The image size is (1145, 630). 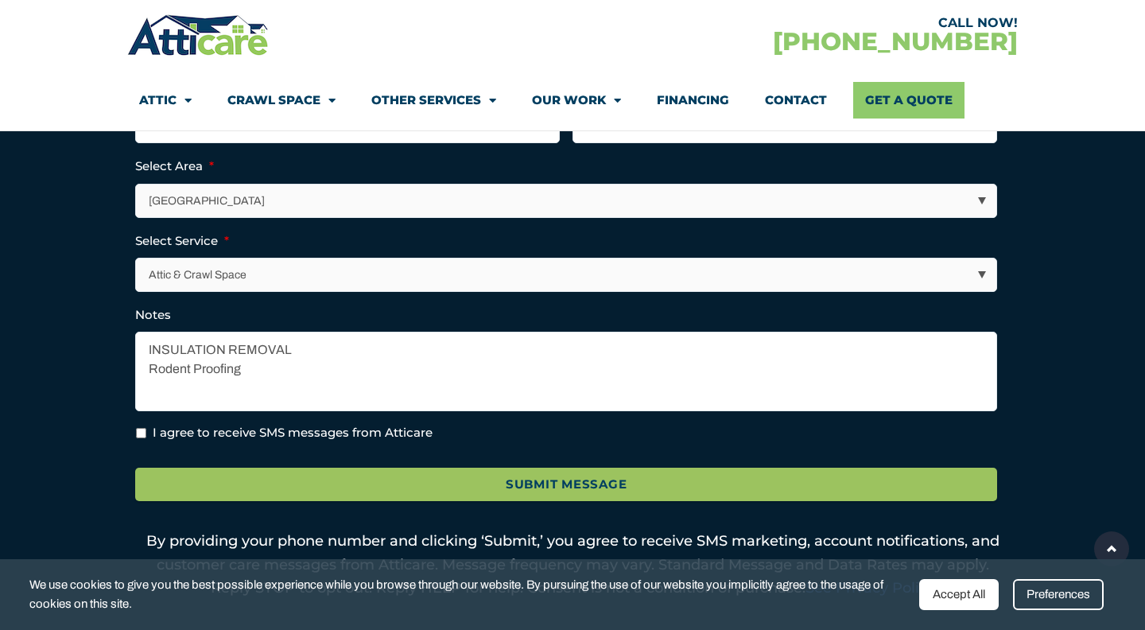 What do you see at coordinates (281, 100) in the screenshot?
I see `a: Crawl Space` at bounding box center [281, 100].